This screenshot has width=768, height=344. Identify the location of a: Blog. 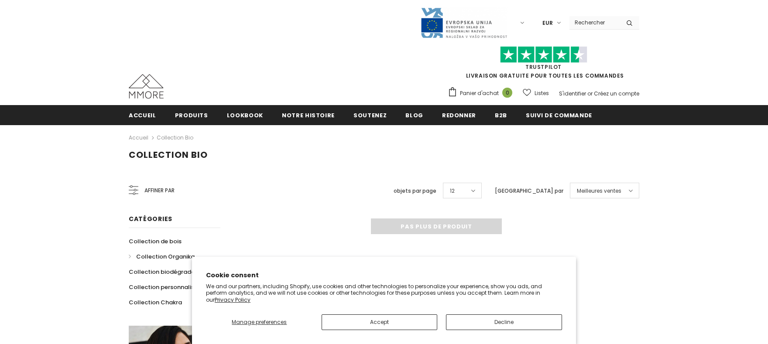
(414, 115).